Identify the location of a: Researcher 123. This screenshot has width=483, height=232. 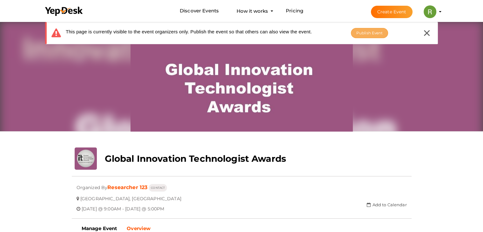
(127, 187).